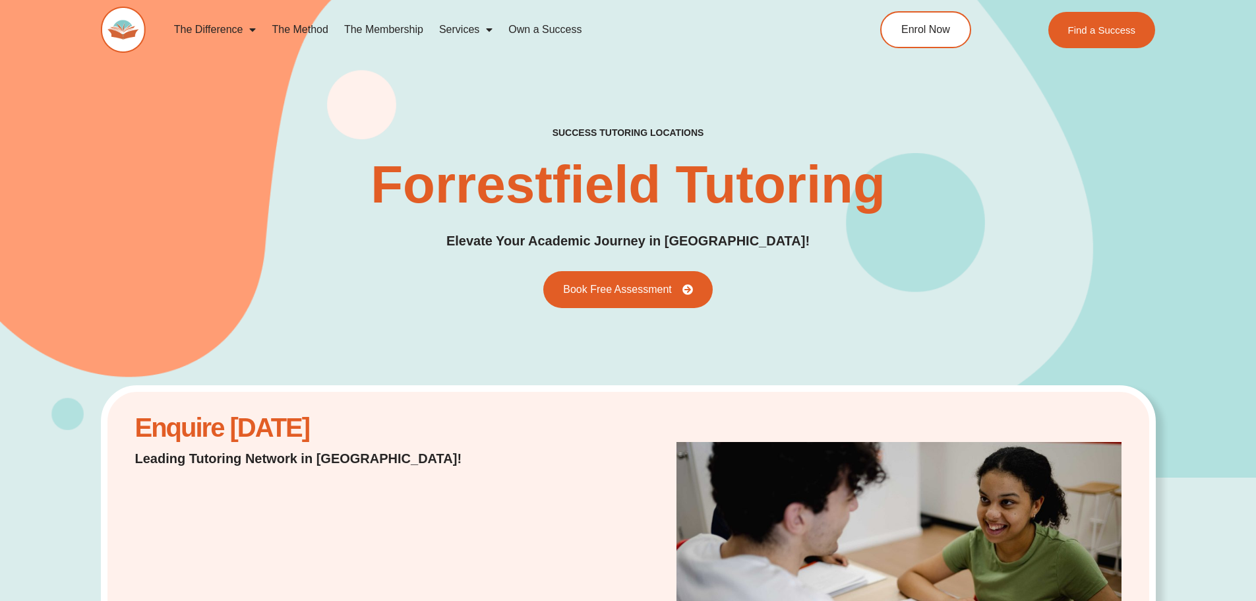  I want to click on a: The Method, so click(299, 30).